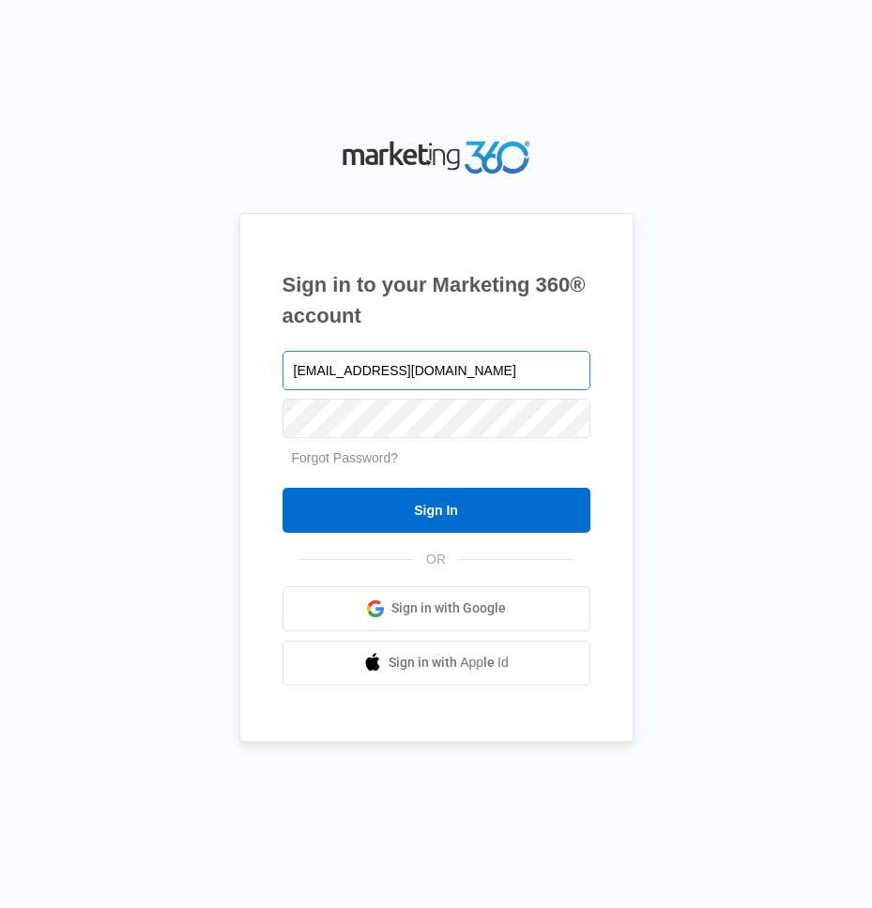 The height and width of the screenshot is (908, 872). Describe the element at coordinates (345, 458) in the screenshot. I see `a: Forgot Password?` at that location.